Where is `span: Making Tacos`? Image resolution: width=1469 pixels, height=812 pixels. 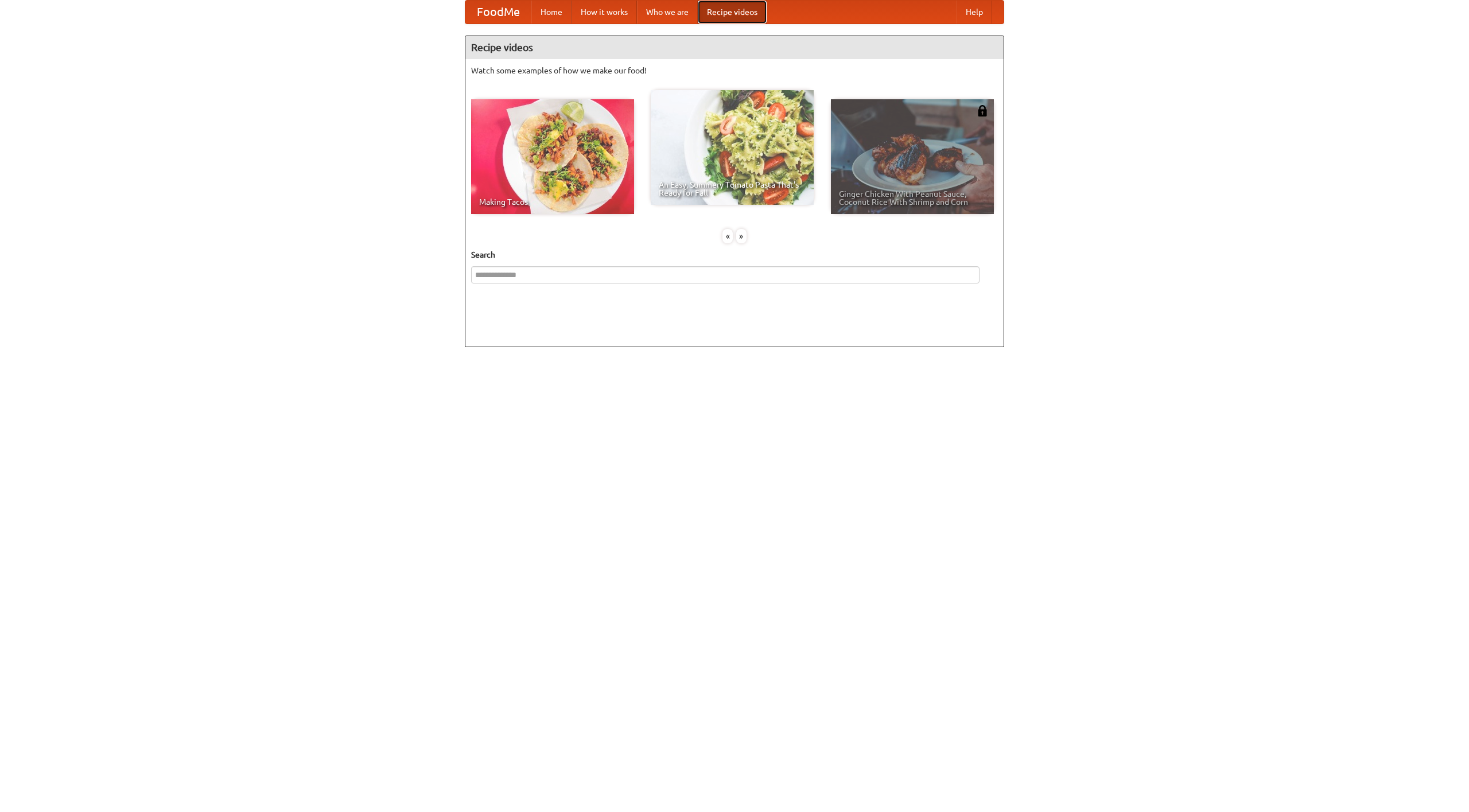 span: Making Tacos is located at coordinates (553, 202).